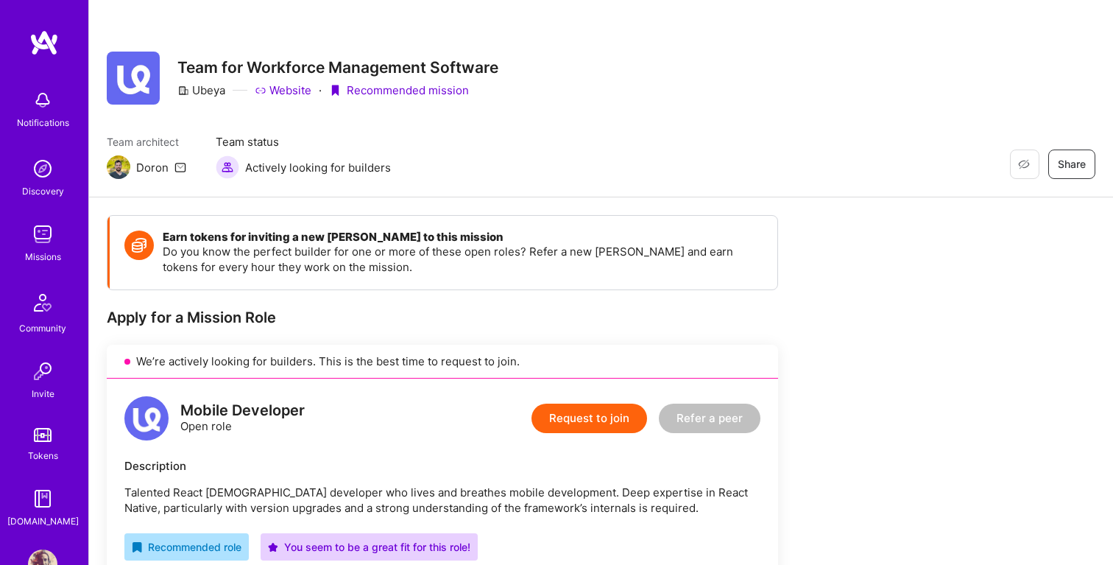 This screenshot has width=1113, height=565. Describe the element at coordinates (43, 122) in the screenshot. I see `div: Notifications` at that location.